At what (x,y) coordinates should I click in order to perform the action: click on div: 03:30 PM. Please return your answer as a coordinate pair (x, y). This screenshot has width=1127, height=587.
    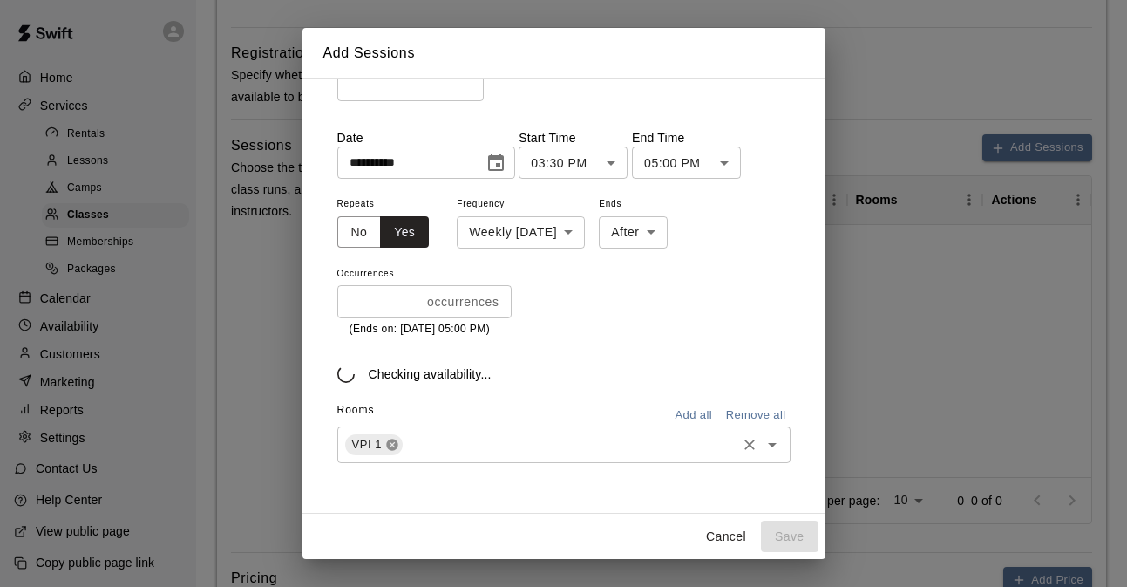
    Looking at the image, I should click on (573, 162).